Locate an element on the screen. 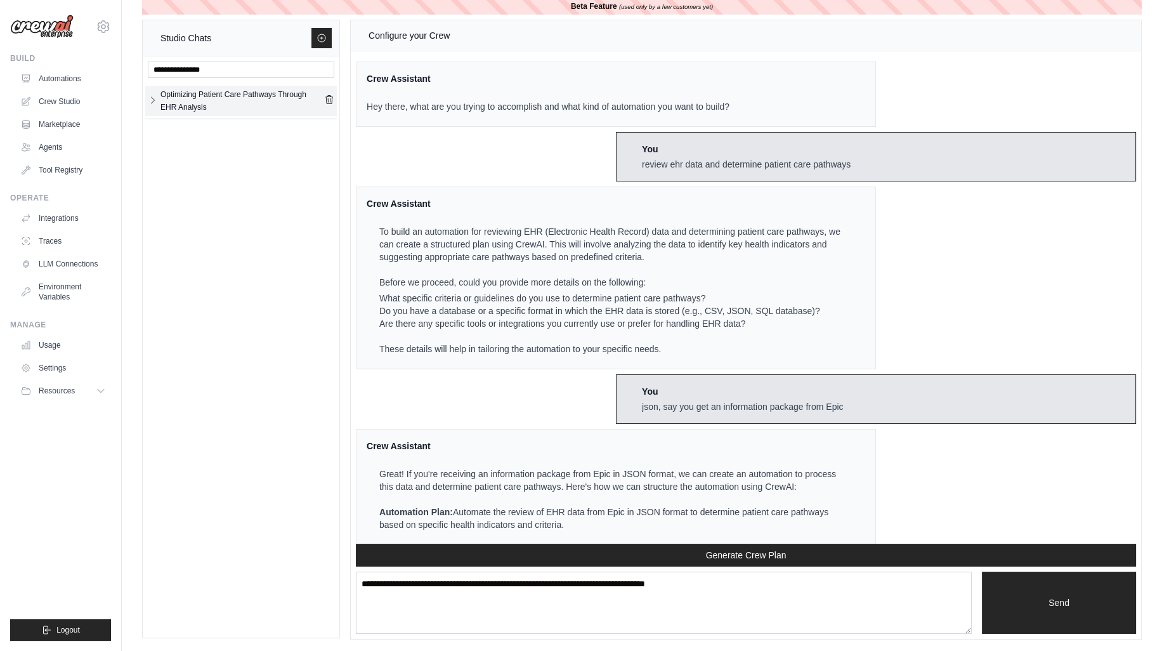  div: Studio Chats is located at coordinates (186, 38).